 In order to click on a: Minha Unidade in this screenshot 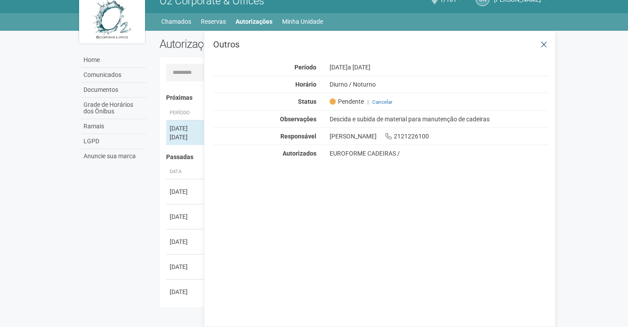, I will do `click(302, 22)`.